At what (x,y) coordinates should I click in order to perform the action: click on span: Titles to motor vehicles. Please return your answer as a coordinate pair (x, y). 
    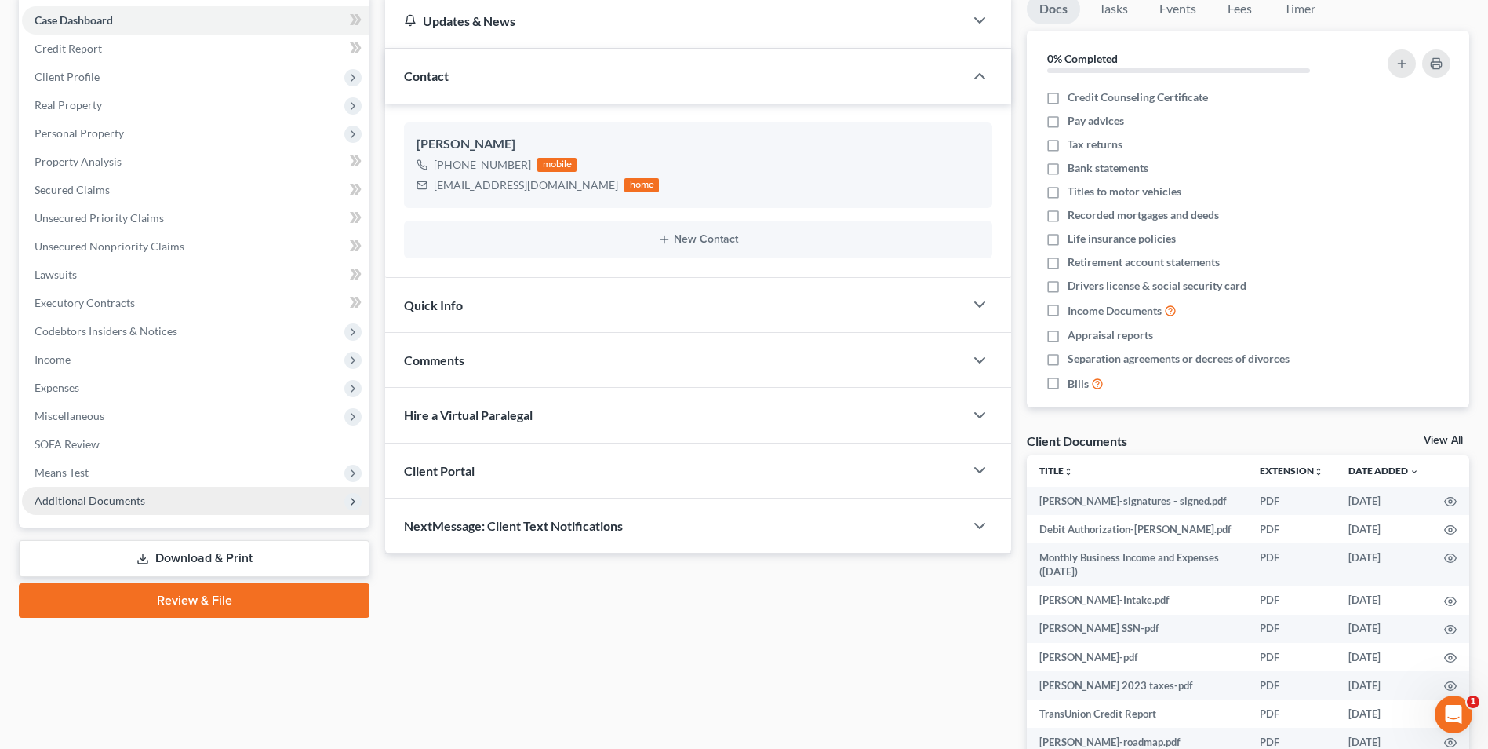
    Looking at the image, I should click on (1124, 191).